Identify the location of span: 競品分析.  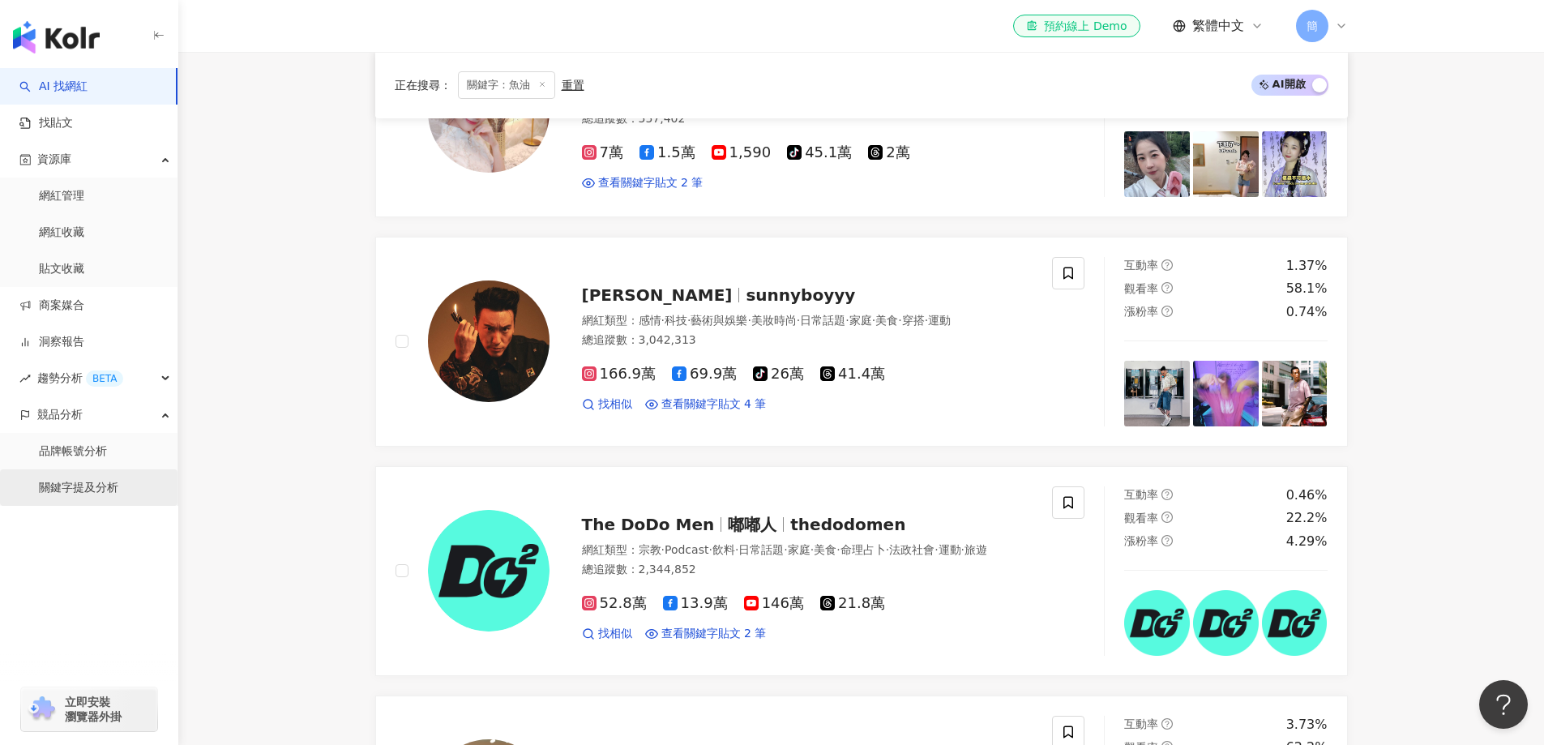
(60, 414).